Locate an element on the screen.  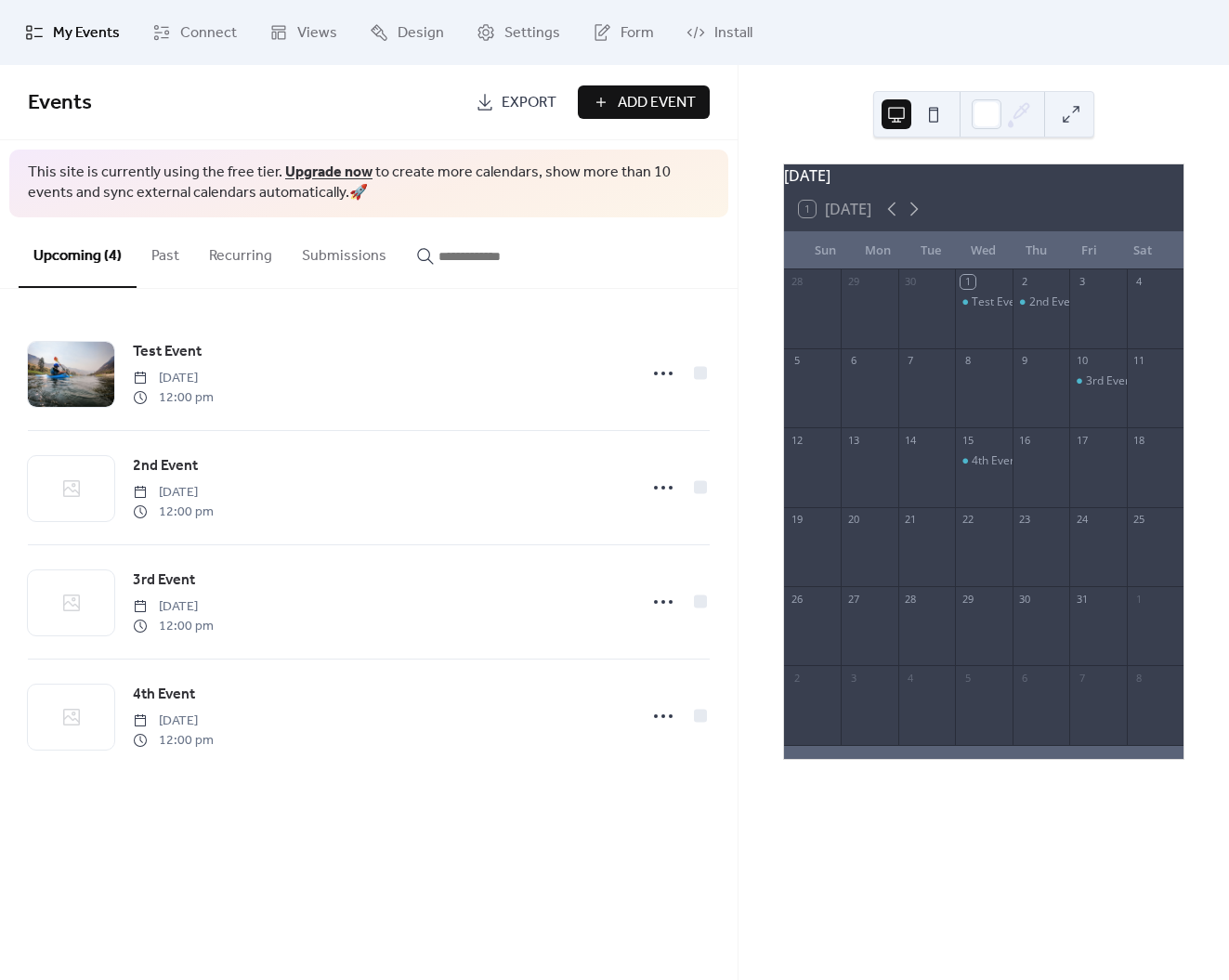
a: Install is located at coordinates (719, 33).